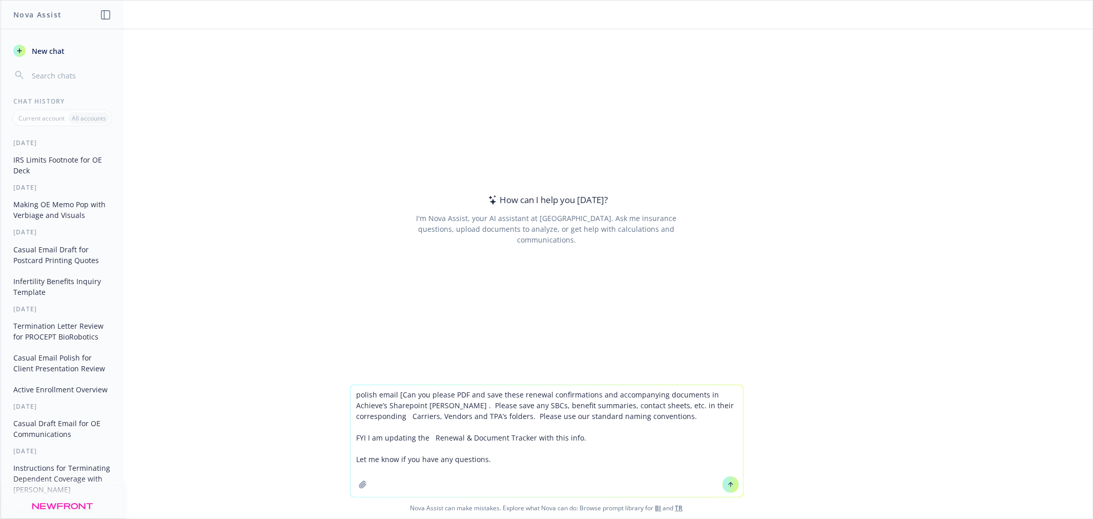 The width and height of the screenshot is (1093, 519). What do you see at coordinates (62, 255) in the screenshot?
I see `button: Casual Email Draft for Postcard Printing Quotes` at bounding box center [62, 255].